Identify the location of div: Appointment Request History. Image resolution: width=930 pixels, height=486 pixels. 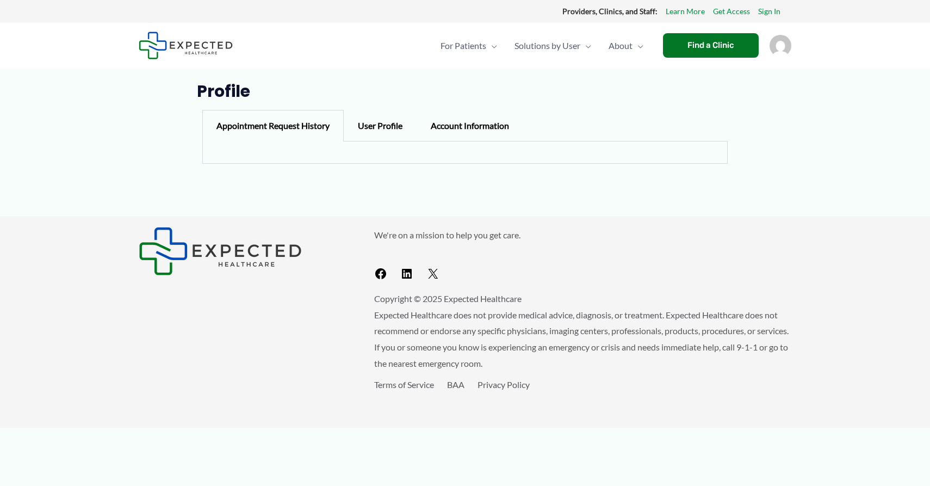
(273, 126).